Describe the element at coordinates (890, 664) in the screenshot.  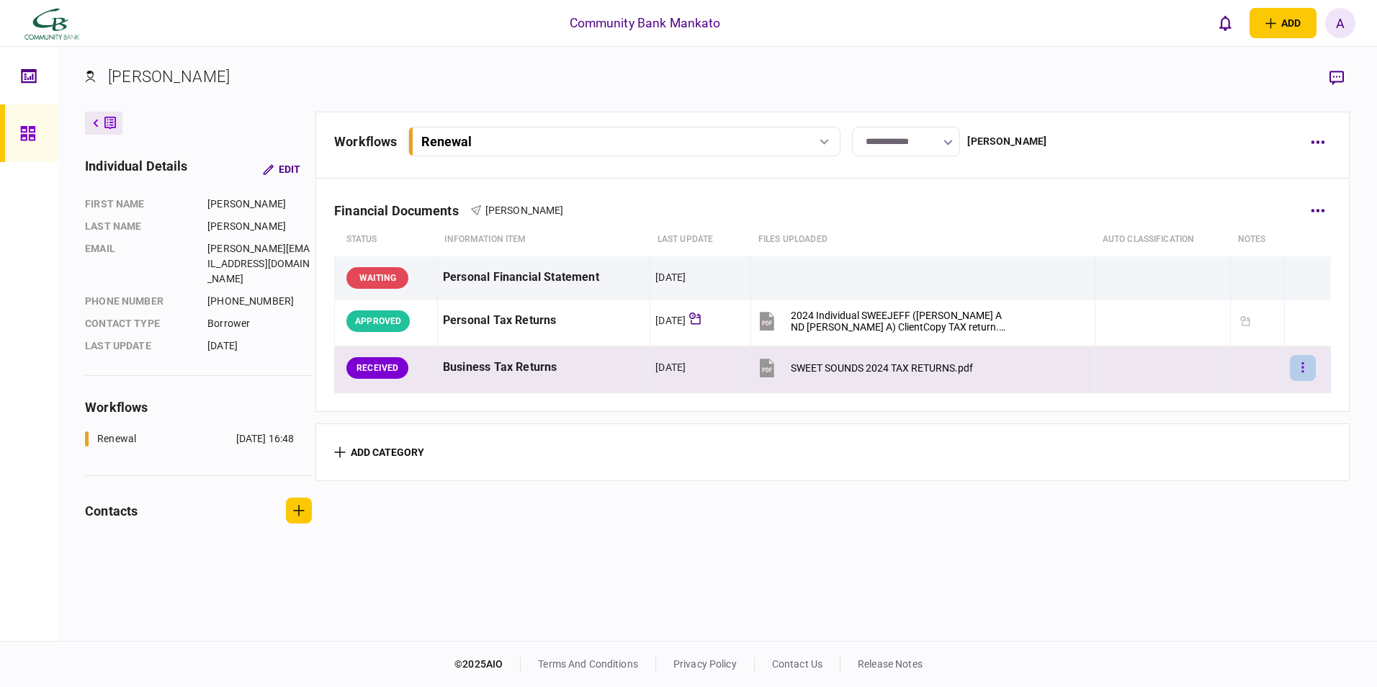
I see `a: release notes` at that location.